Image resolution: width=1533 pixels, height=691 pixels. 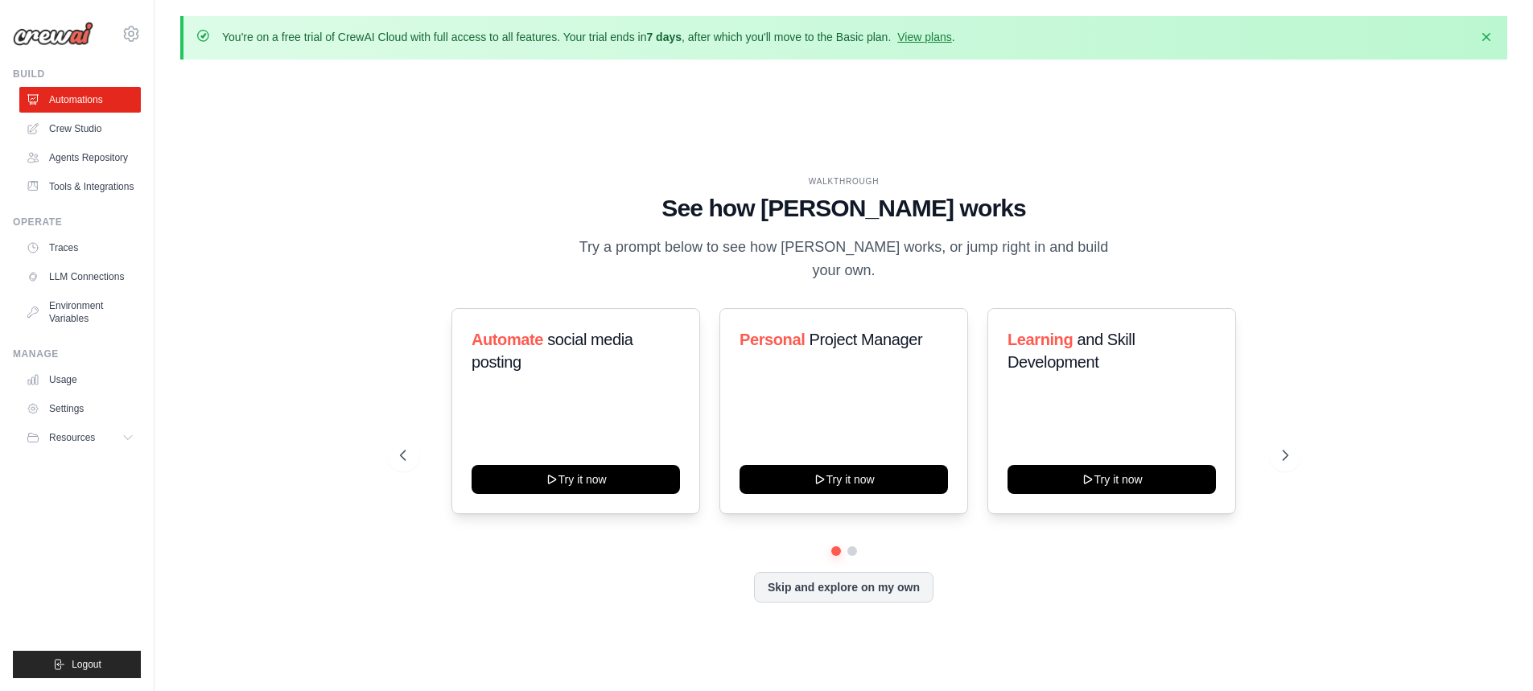 What do you see at coordinates (80, 187) in the screenshot?
I see `a: Tools & Integrations` at bounding box center [80, 187].